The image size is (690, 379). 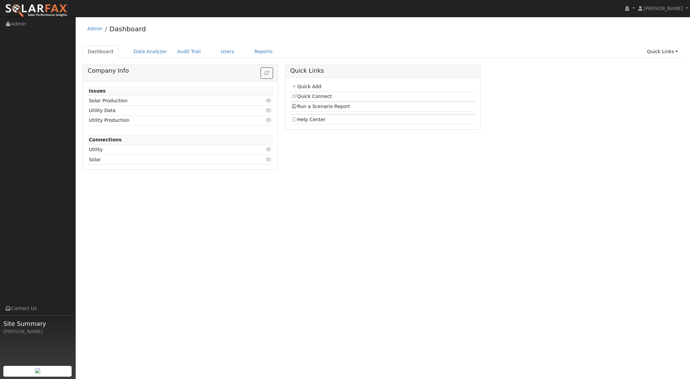 I want to click on img: SolarFax, so click(x=37, y=11).